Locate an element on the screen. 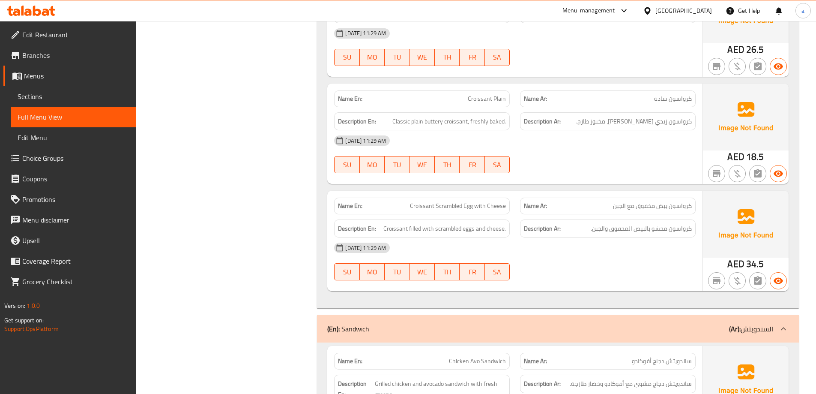 The height and width of the screenshot is (394, 816). a: Branches is located at coordinates (70, 55).